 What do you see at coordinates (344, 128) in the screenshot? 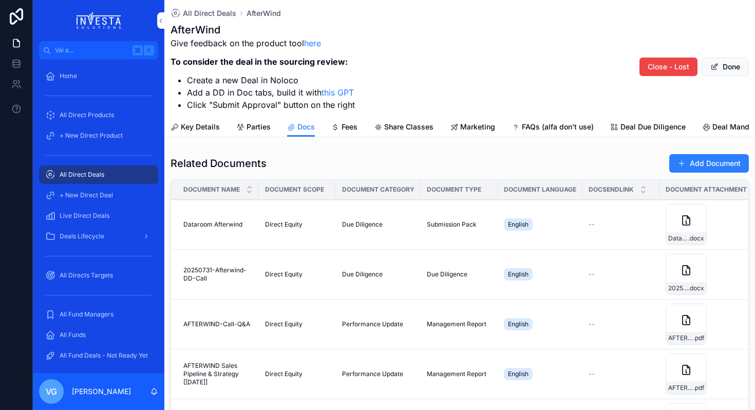
I see `a: Fees` at bounding box center [344, 128].